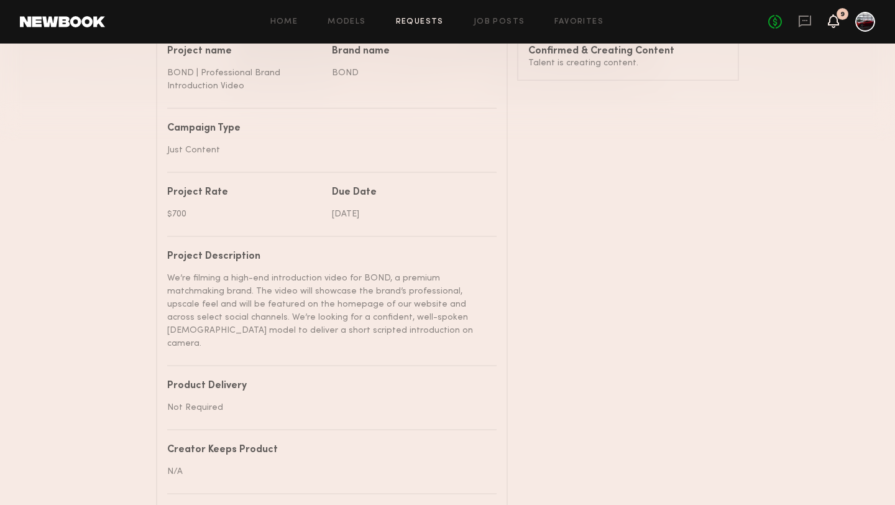  Describe the element at coordinates (327, 311) in the screenshot. I see `div: We’re filming a high-end introduction video for BOND, a premium matchmaking brand. The video will...` at that location.